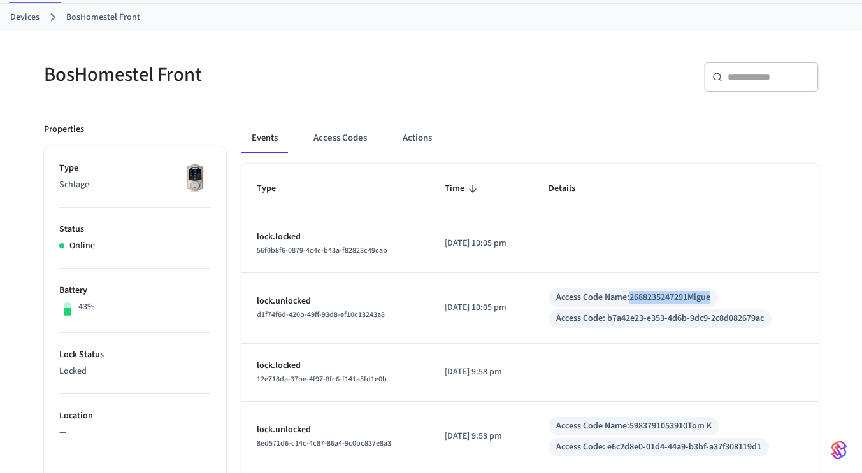 Image resolution: width=862 pixels, height=473 pixels. What do you see at coordinates (135, 290) in the screenshot?
I see `p: Battery` at bounding box center [135, 290].